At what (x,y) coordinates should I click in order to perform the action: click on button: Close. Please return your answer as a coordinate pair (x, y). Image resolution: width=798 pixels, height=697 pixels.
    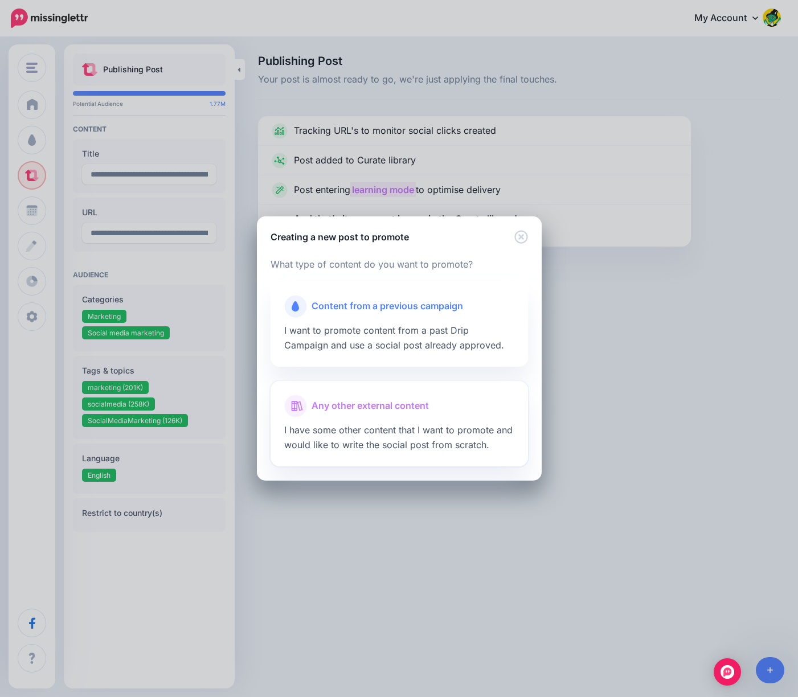
    Looking at the image, I should click on (521, 237).